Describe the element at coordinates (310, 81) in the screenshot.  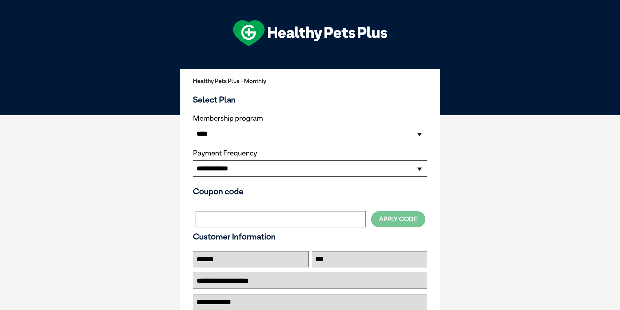
I see `h2: Healthy Pets Plus - Monthly` at that location.